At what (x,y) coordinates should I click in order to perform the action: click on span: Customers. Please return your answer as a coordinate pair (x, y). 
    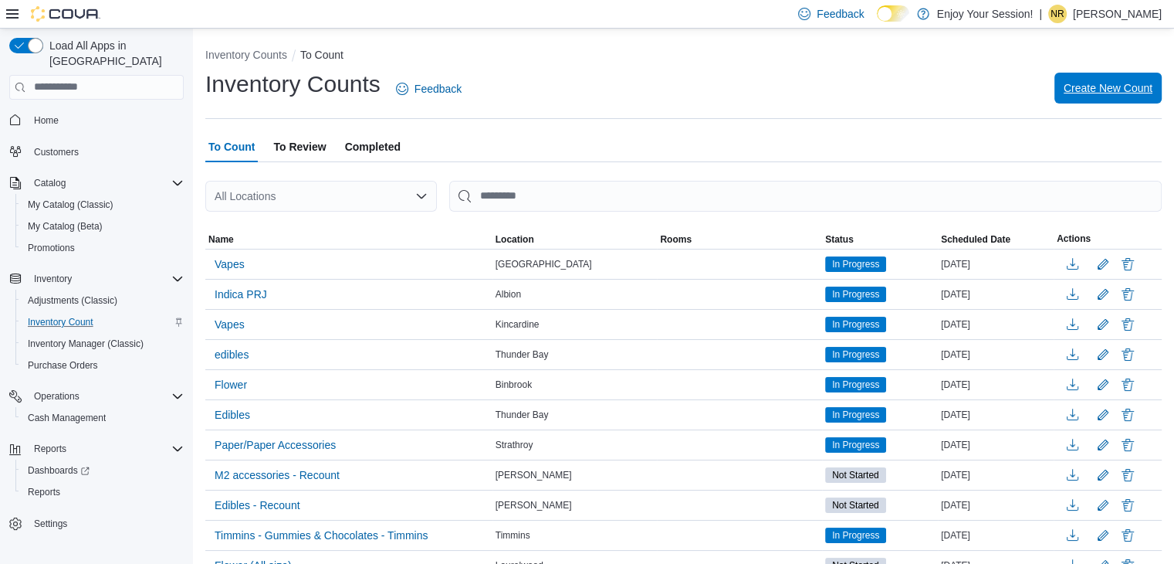
    Looking at the image, I should click on (106, 151).